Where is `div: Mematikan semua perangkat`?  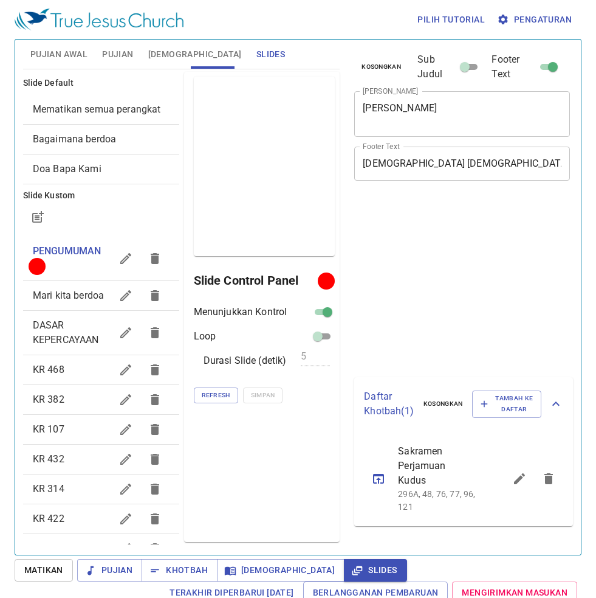 div: Mematikan semua perangkat is located at coordinates (101, 109).